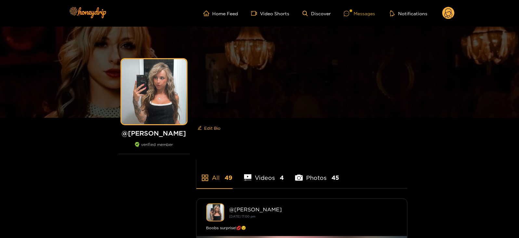 The image size is (519, 238). I want to click on button: Notifications, so click(409, 13).